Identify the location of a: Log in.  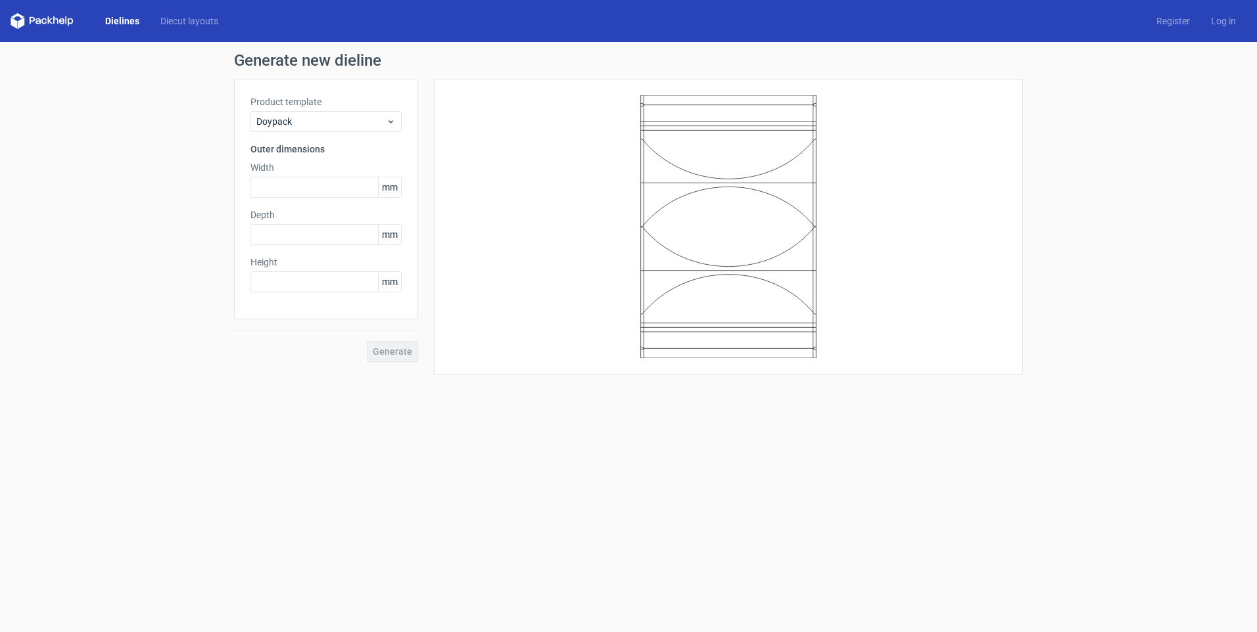
(1223, 21).